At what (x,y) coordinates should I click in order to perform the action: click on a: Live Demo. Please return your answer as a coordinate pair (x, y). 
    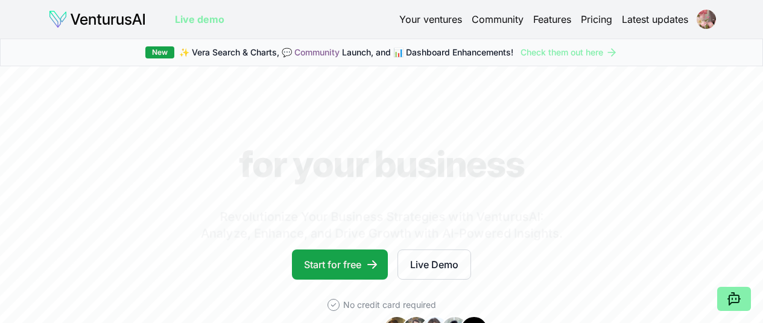
    Looking at the image, I should click on (434, 265).